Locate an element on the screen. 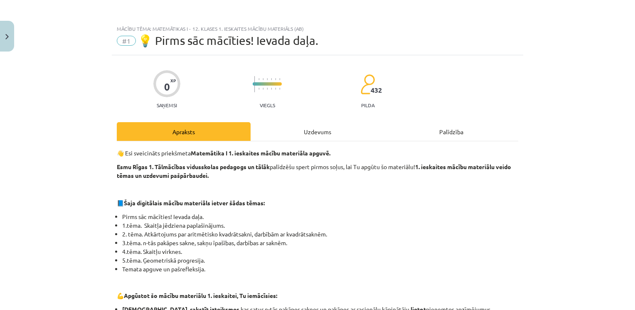 The height and width of the screenshot is (310, 635). p: 👋 Esi sveicināts priekšmeta is located at coordinates (317, 153).